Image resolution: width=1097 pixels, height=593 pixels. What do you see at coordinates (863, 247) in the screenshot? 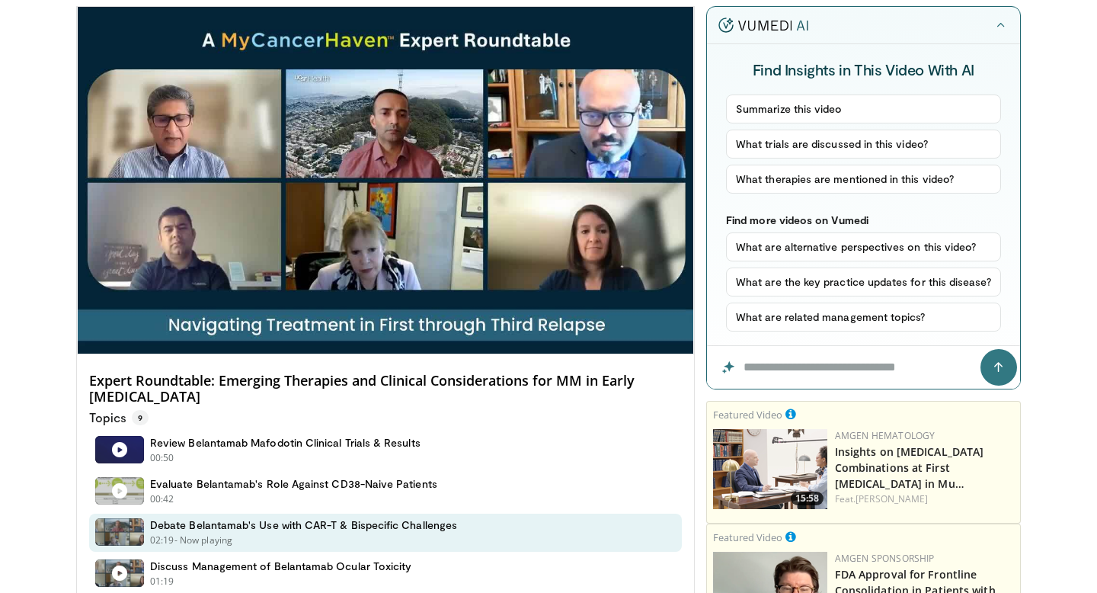
I see `button: What are alternative perspectives on this video?` at bounding box center [863, 247].